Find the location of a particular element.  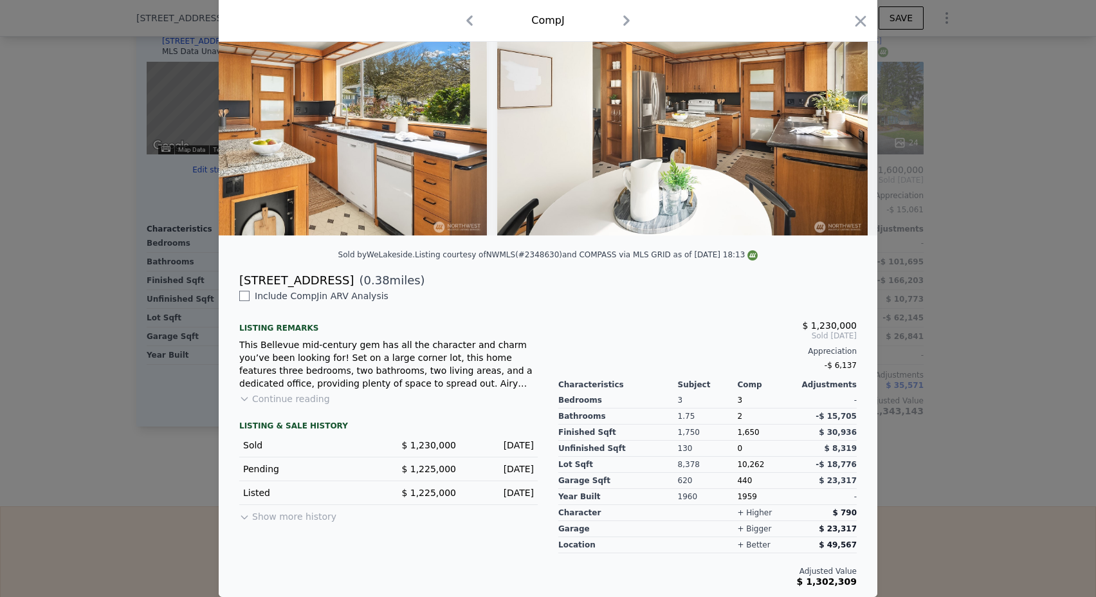

div: + higher is located at coordinates (754, 513).